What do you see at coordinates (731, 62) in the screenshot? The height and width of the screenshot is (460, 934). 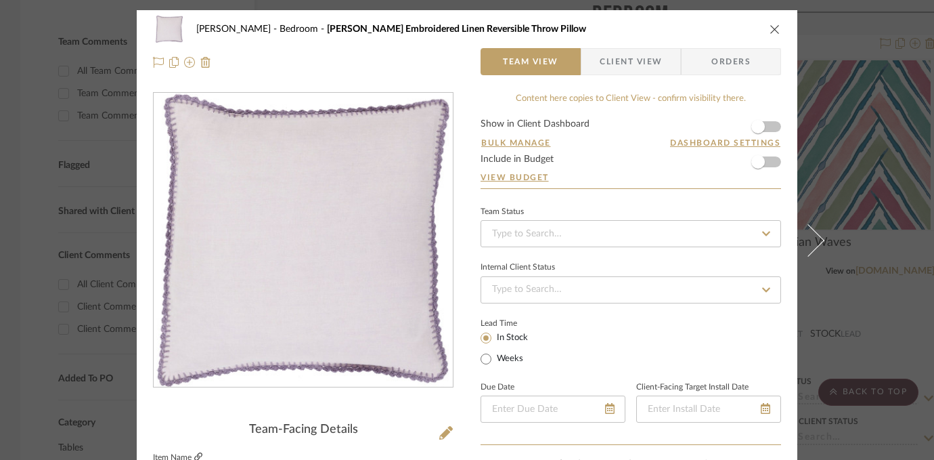 I see `span: Orders` at bounding box center [731, 62].